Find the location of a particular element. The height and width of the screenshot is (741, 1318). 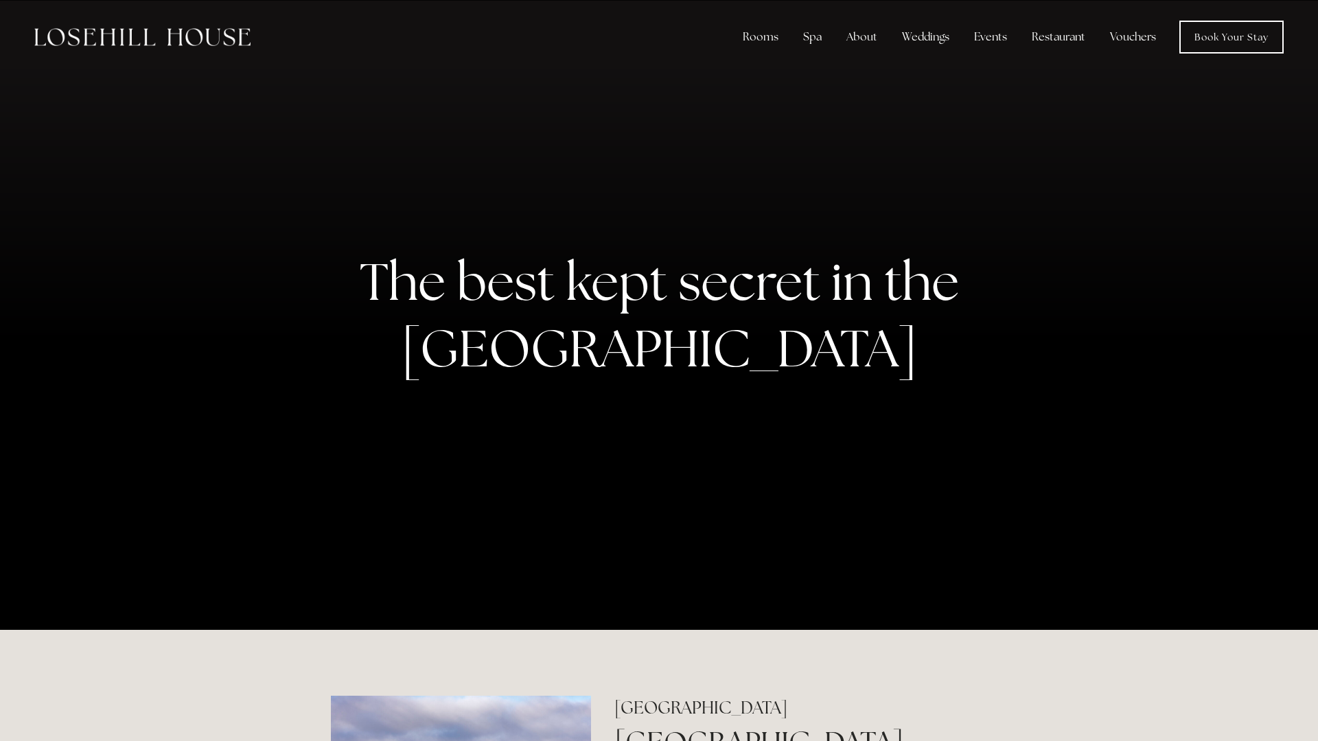

div: Spa is located at coordinates (812, 37).